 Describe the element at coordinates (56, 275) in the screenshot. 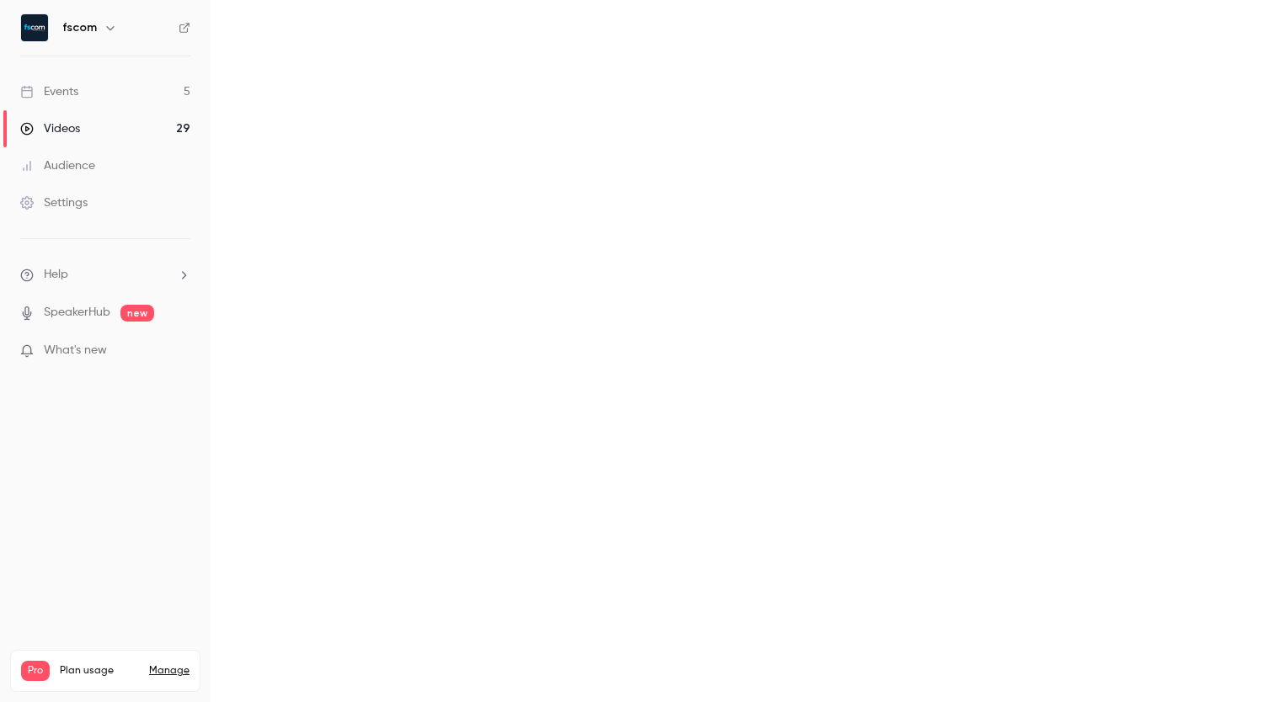

I see `span: Help` at that location.